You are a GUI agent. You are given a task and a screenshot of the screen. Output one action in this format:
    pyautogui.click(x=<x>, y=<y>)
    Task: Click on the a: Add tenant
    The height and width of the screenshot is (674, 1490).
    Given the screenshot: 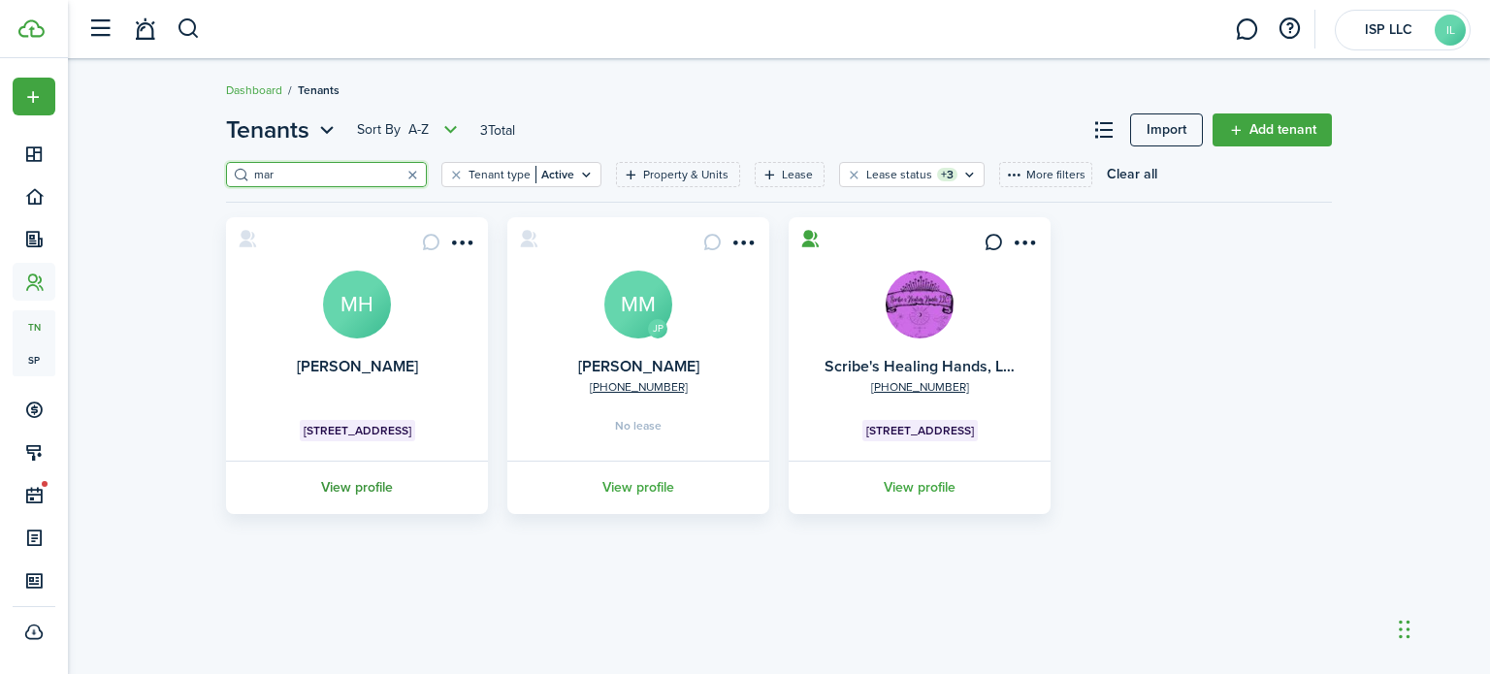 What is the action you would take?
    pyautogui.click(x=1272, y=130)
    